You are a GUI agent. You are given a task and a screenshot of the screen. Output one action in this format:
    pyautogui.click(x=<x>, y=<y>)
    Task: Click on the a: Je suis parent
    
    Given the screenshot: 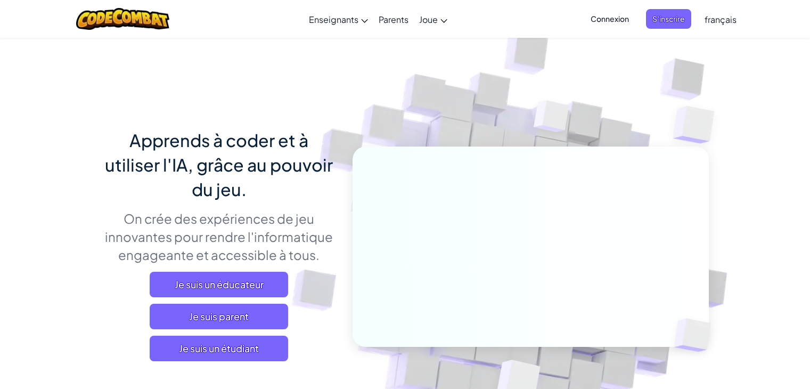 What is the action you would take?
    pyautogui.click(x=219, y=316)
    